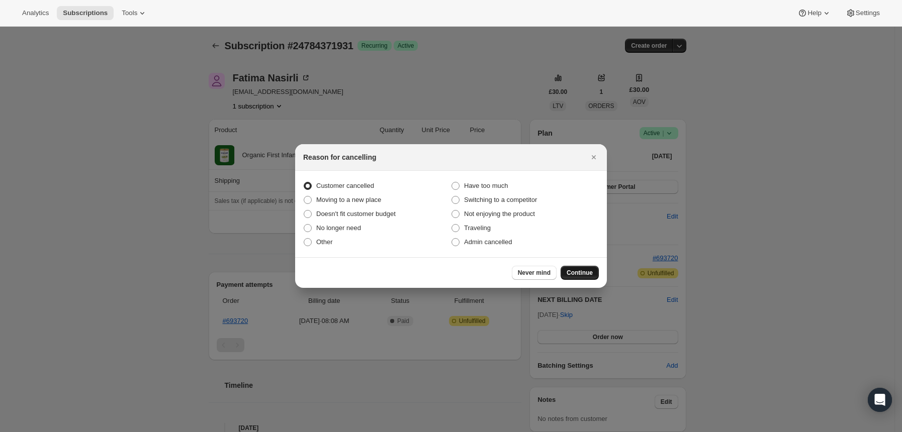  What do you see at coordinates (35, 13) in the screenshot?
I see `span: Analytics` at bounding box center [35, 13].